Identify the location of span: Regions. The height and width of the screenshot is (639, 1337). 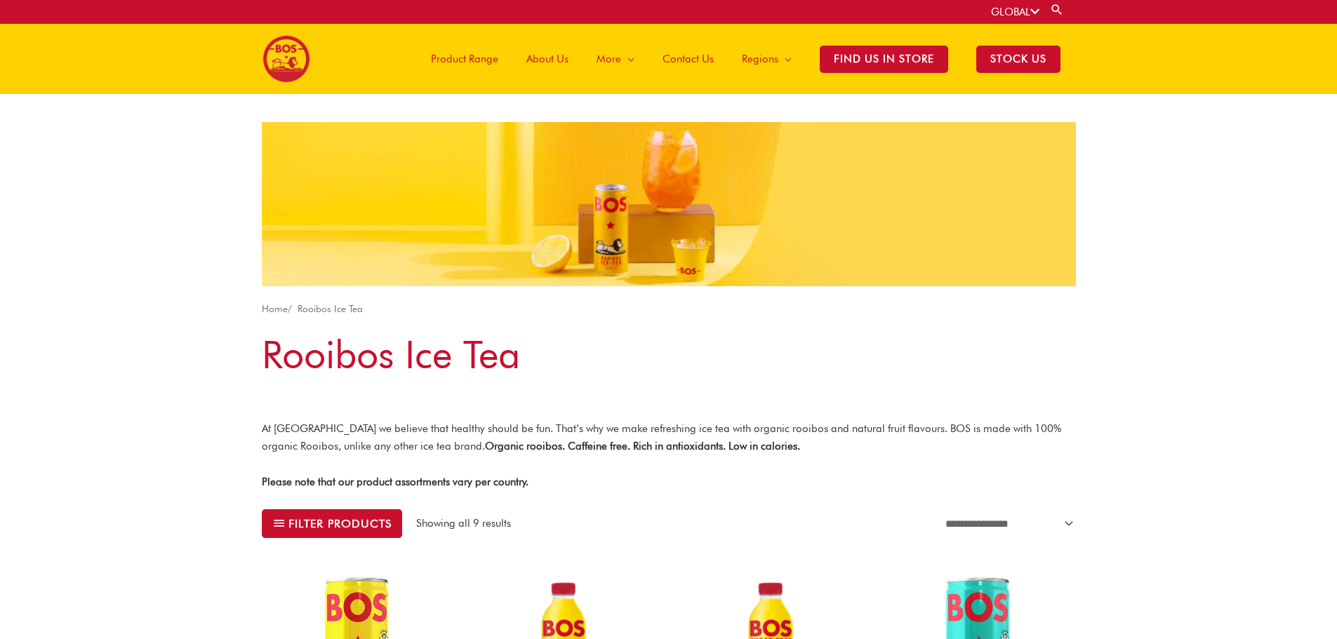
(760, 59).